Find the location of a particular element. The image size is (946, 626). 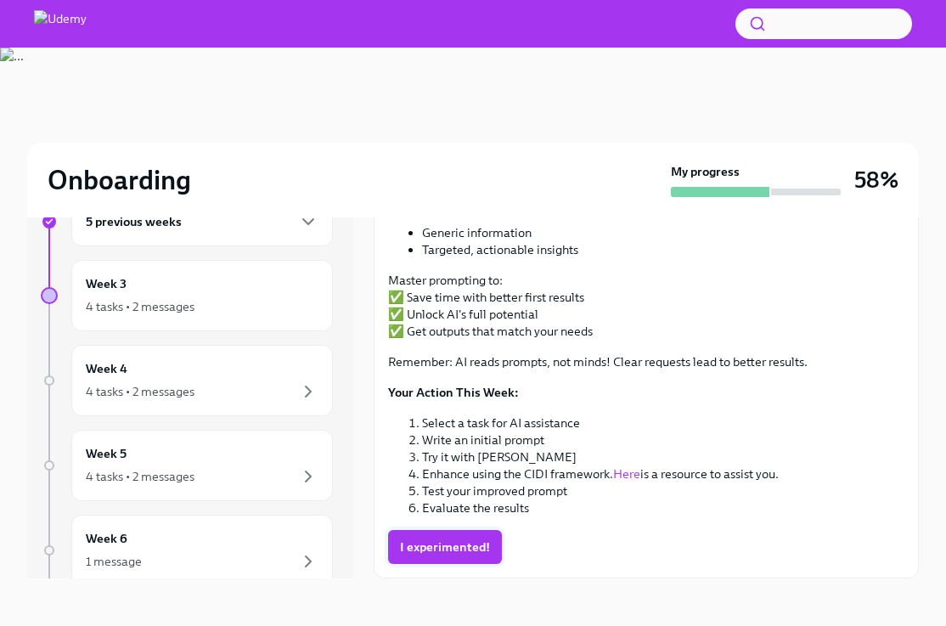

li: Evaluate the results is located at coordinates (663, 508).